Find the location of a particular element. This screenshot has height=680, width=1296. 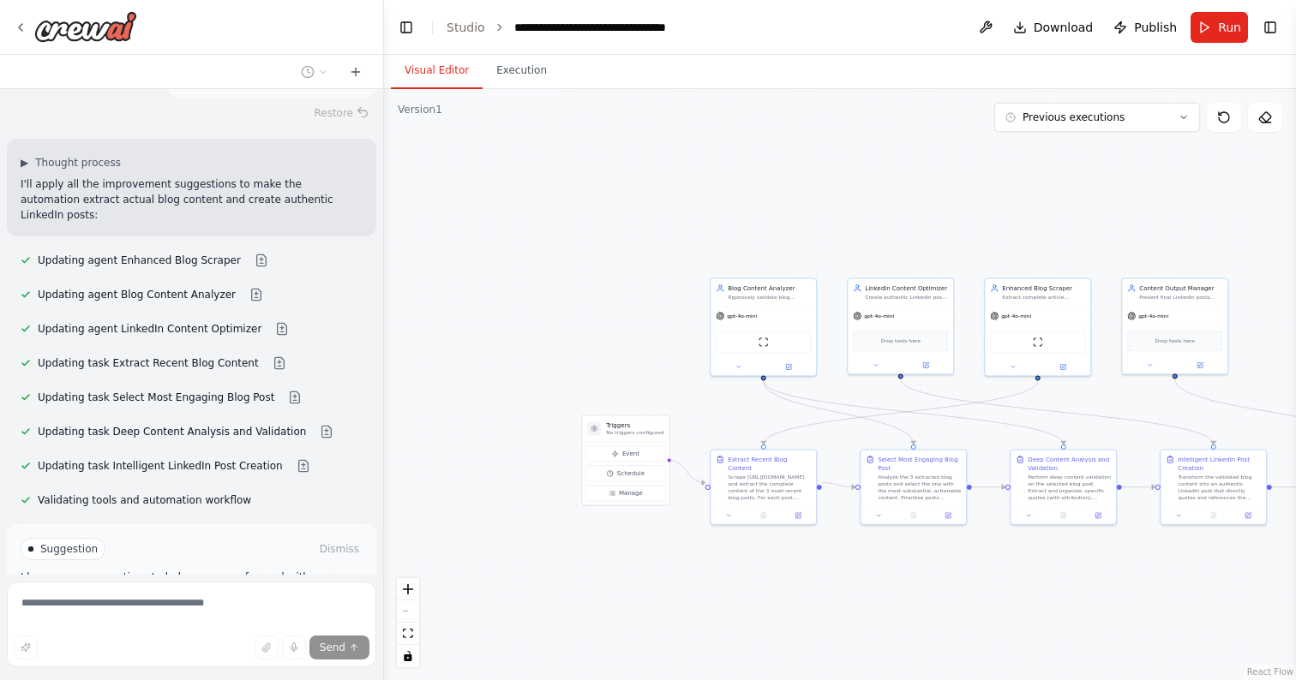

div: Blog Content AnalyzerRigorously validate blog content quality by identifying specific insights, q... is located at coordinates (763, 326).